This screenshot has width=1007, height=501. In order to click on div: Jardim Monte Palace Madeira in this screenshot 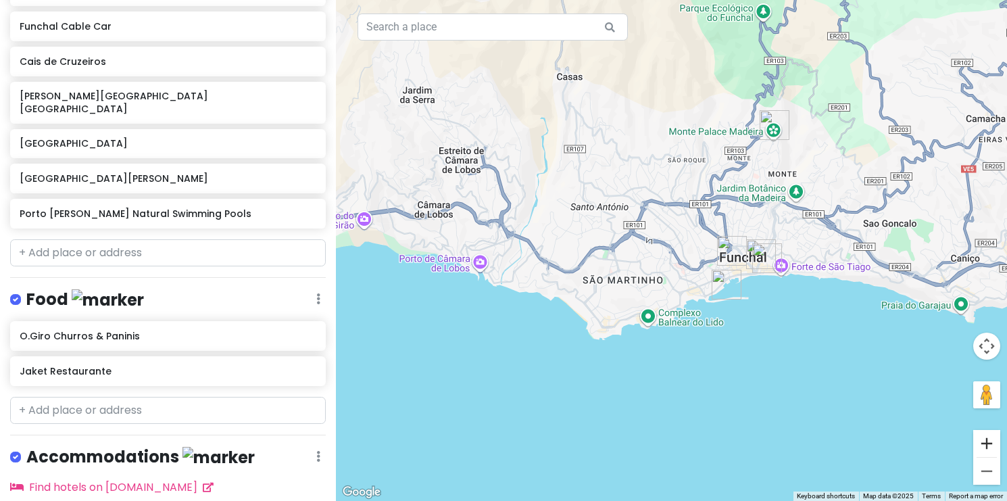, I will do `click(775, 125)`.